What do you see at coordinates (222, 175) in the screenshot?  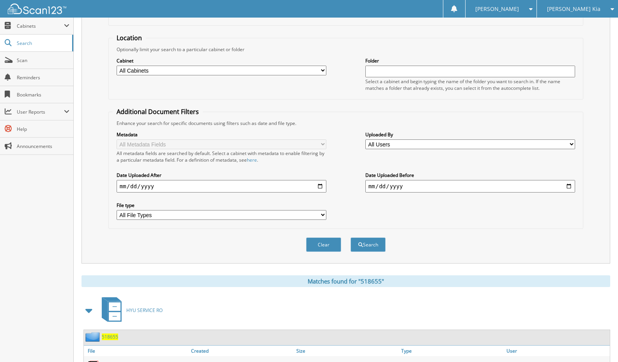 I see `label: Date Uploaded After` at bounding box center [222, 175].